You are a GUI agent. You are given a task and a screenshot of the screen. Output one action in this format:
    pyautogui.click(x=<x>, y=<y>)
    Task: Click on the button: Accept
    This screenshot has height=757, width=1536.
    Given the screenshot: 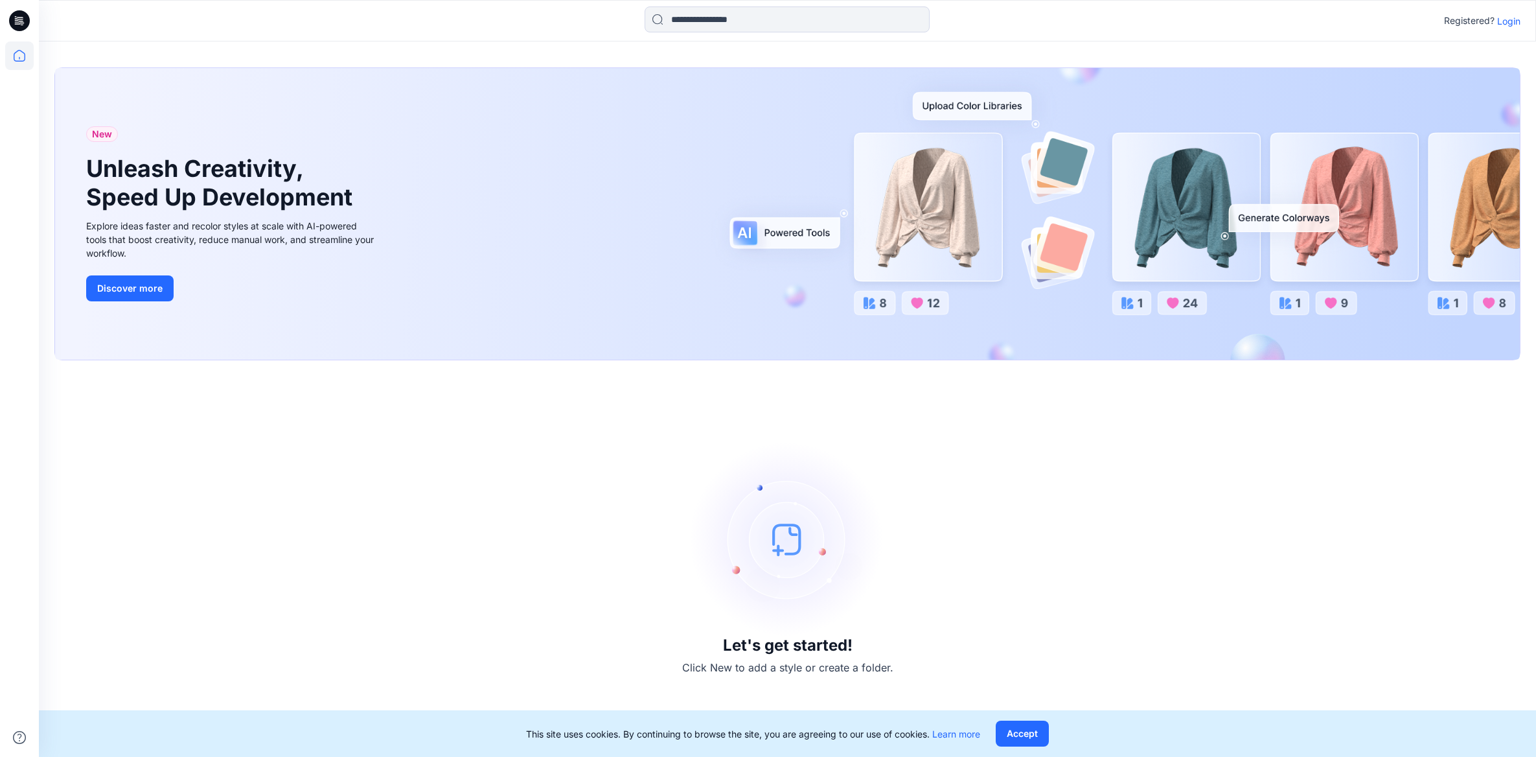 What is the action you would take?
    pyautogui.click(x=1022, y=733)
    